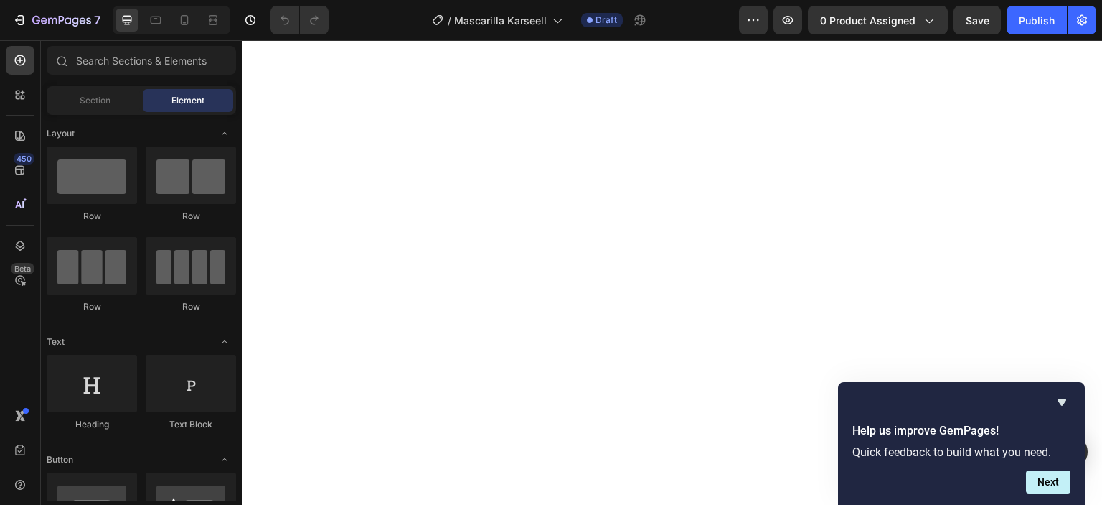  I want to click on div: Undo/Redo, so click(299, 20).